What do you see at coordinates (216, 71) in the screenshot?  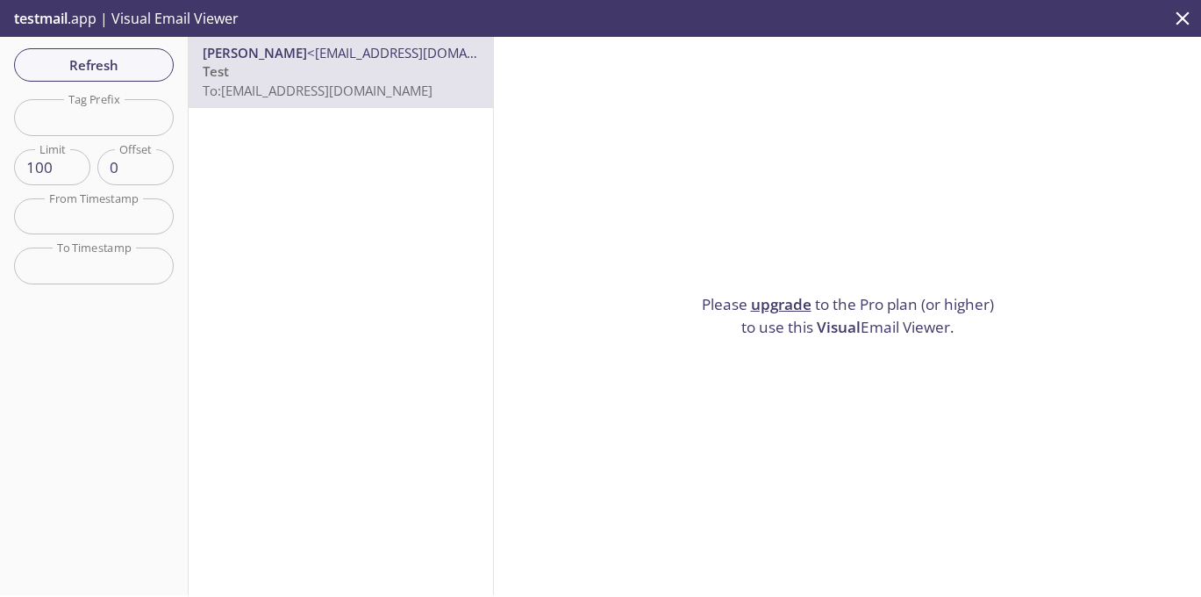 I see `span: Test` at bounding box center [216, 71].